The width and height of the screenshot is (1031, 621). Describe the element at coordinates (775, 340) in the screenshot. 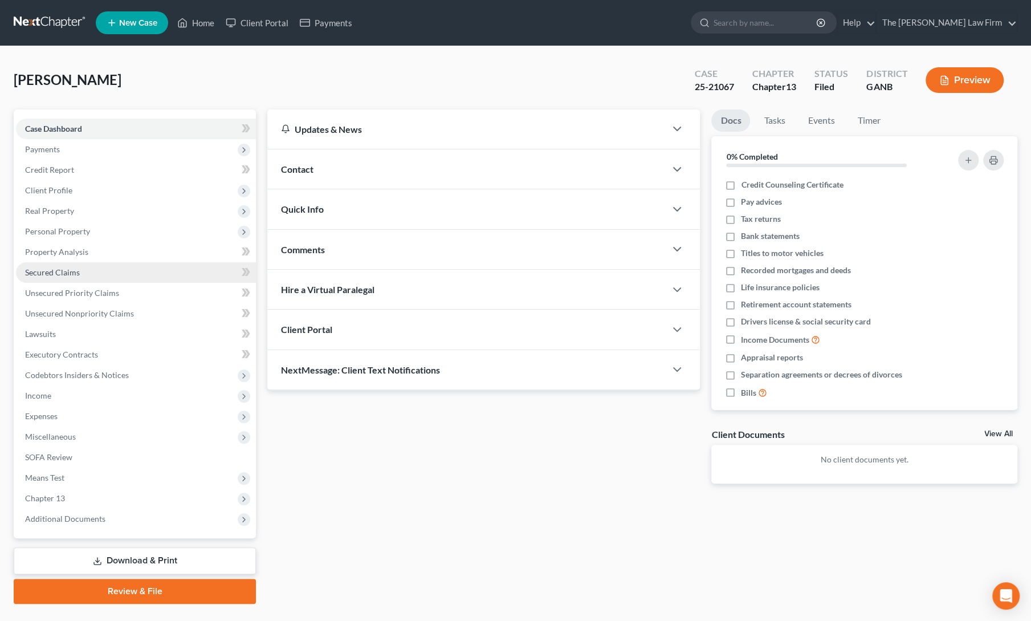

I see `span: Income Documents` at that location.